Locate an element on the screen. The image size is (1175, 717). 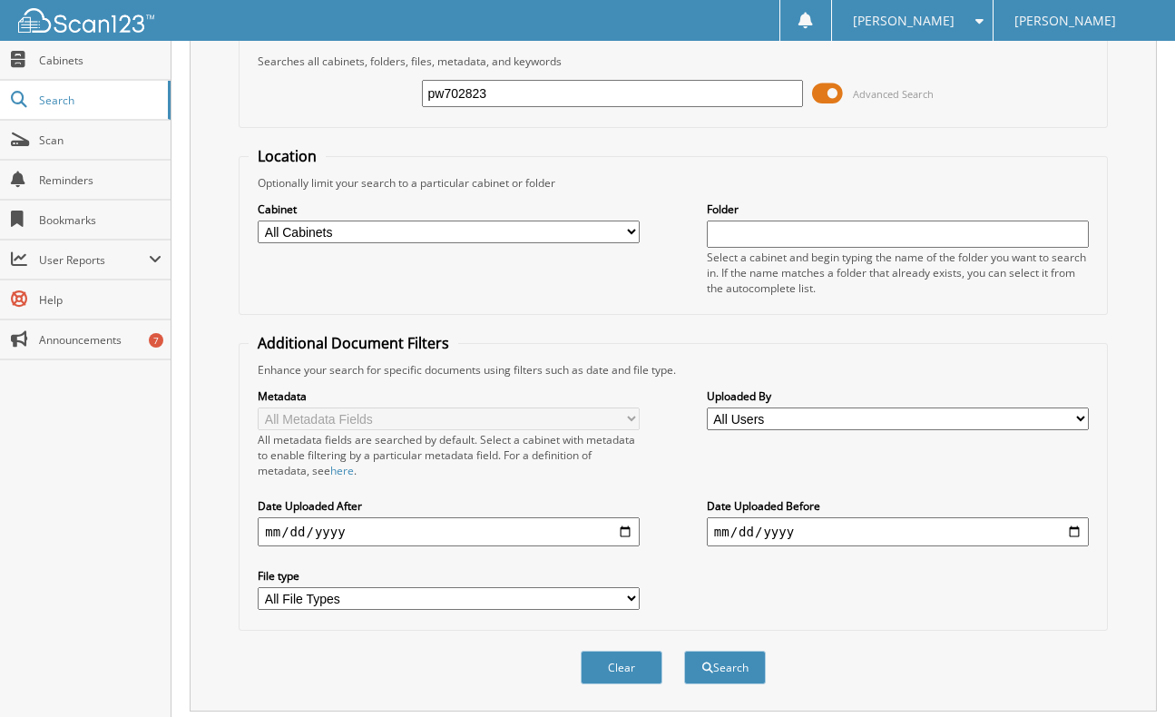
label: Uploaded By is located at coordinates (897, 396).